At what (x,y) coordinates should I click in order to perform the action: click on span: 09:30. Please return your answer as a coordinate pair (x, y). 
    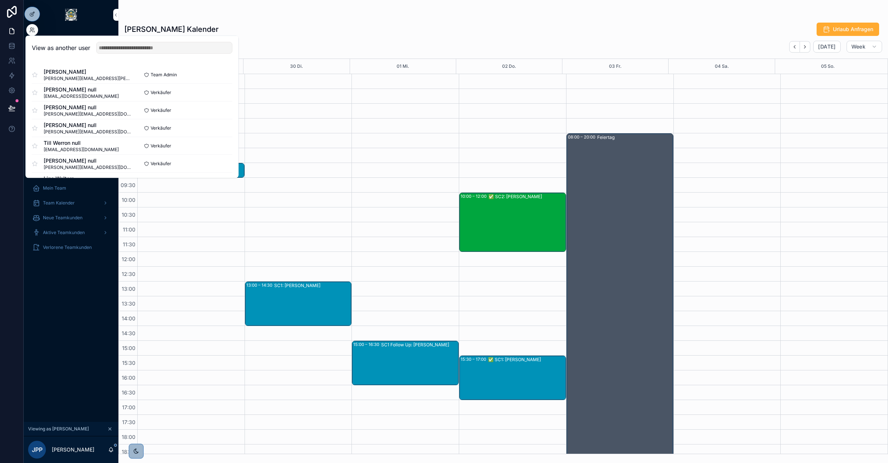
    Looking at the image, I should click on (128, 185).